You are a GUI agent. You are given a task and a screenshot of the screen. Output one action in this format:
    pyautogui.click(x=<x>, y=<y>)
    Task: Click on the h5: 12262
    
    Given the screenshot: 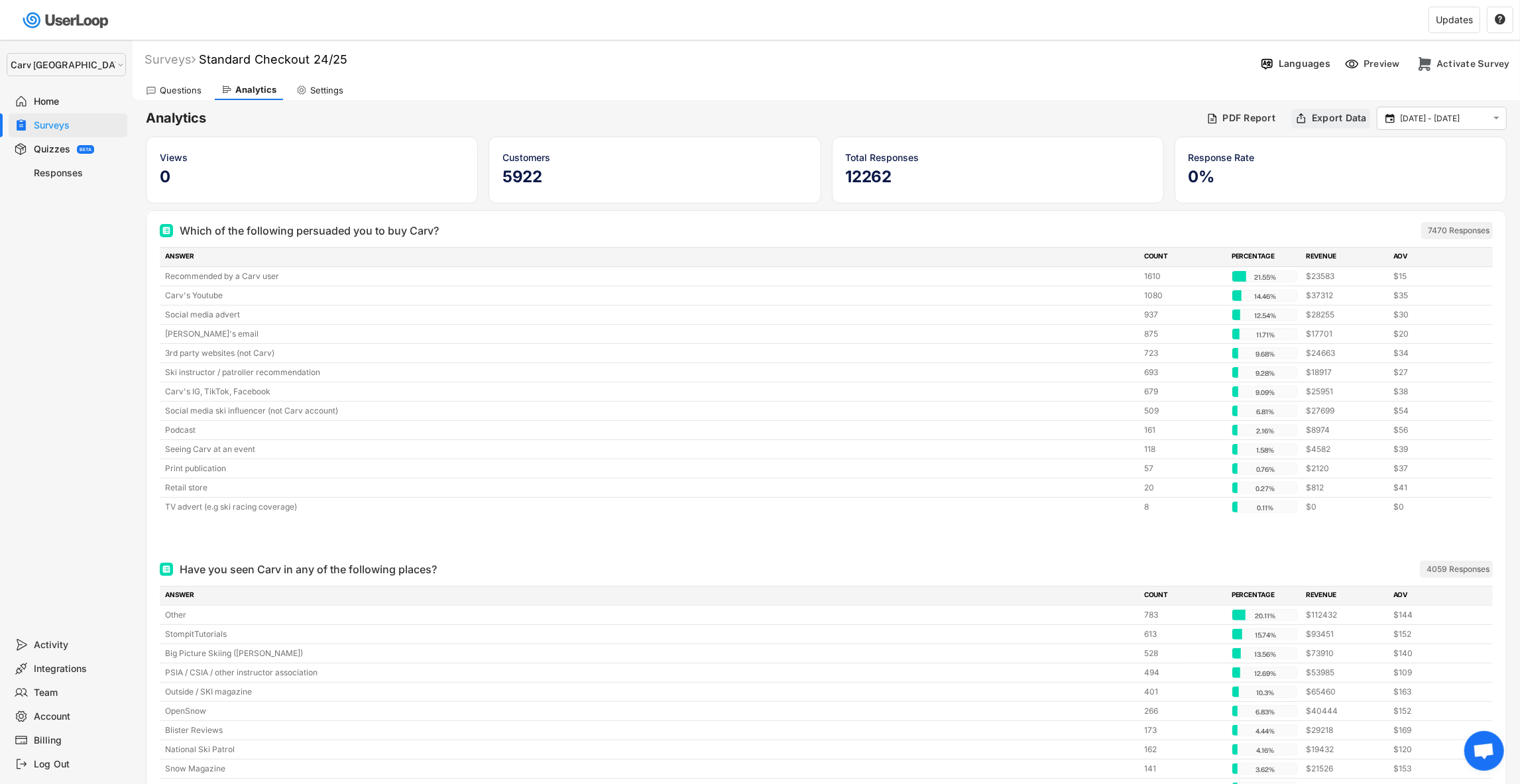 What is the action you would take?
    pyautogui.click(x=998, y=177)
    